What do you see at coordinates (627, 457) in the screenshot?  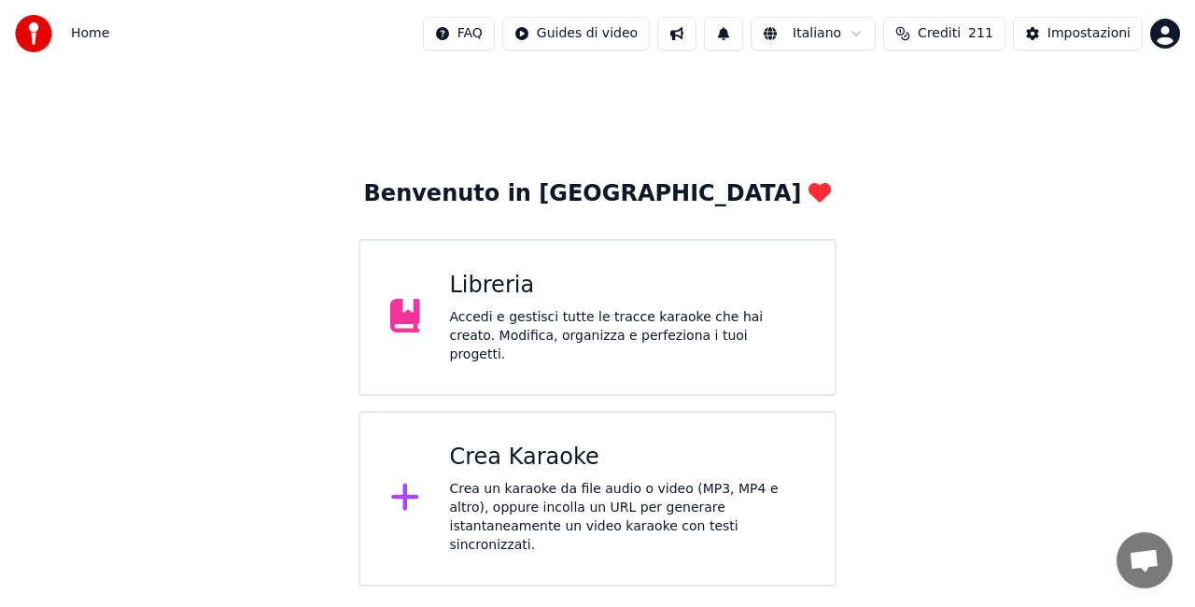 I see `div: Crea Karaoke` at bounding box center [627, 457].